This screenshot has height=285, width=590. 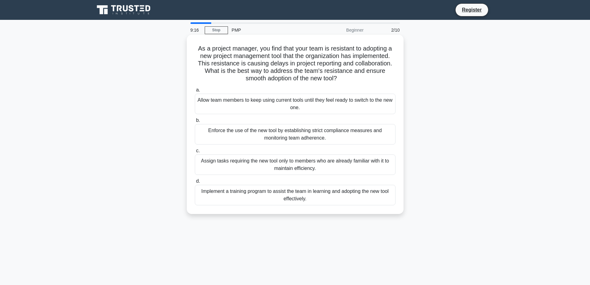 I want to click on div: Beginner, so click(x=340, y=30).